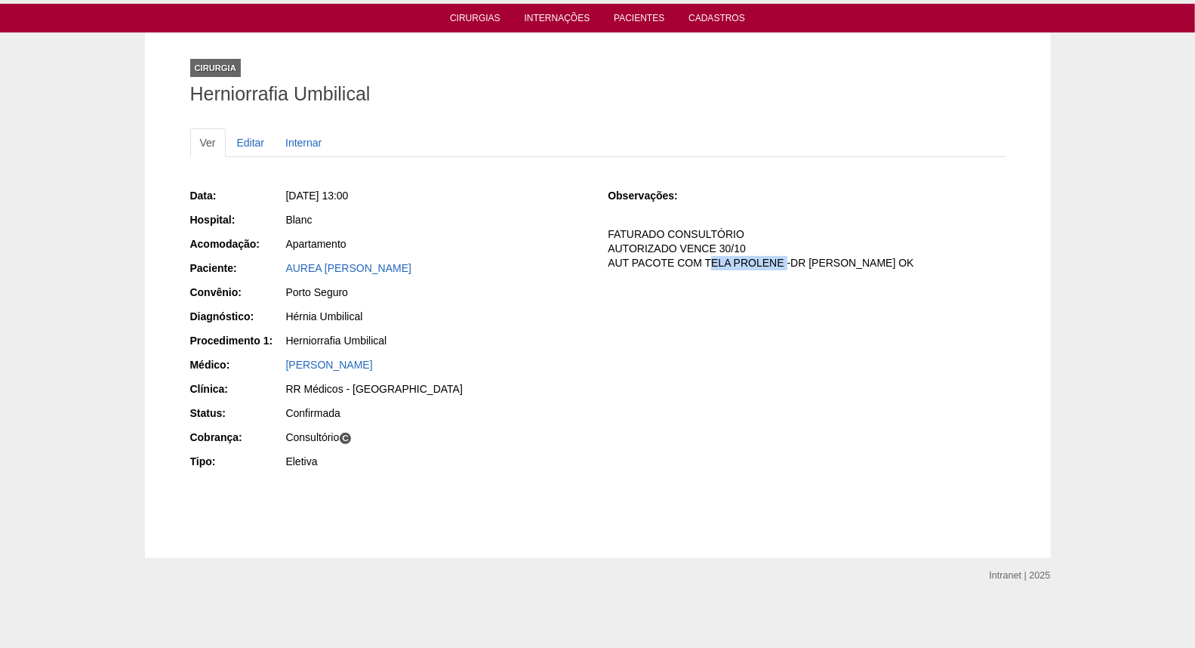  I want to click on div: Confirmada, so click(437, 413).